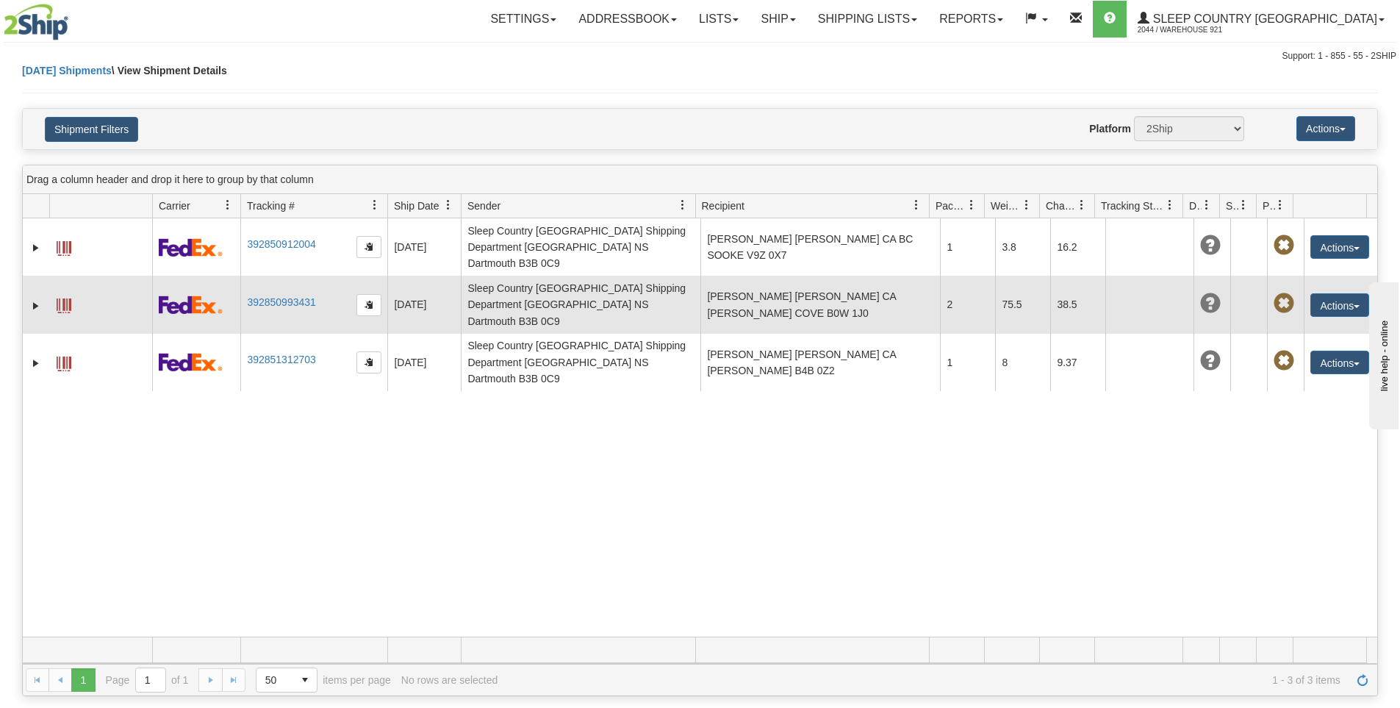 This screenshot has width=1400, height=708. I want to click on a: Shipment Issues filter column settings, so click(1244, 205).